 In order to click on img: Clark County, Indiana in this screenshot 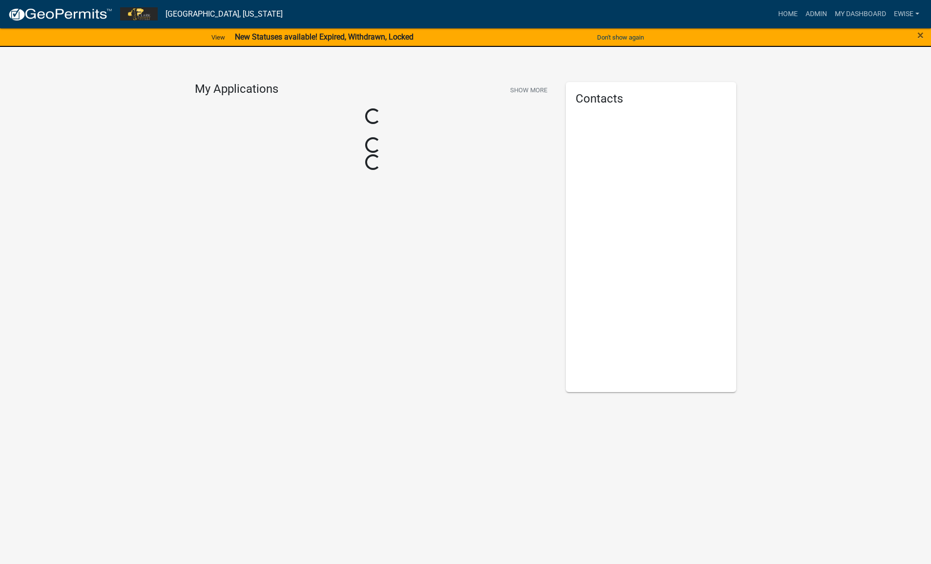, I will do `click(139, 14)`.